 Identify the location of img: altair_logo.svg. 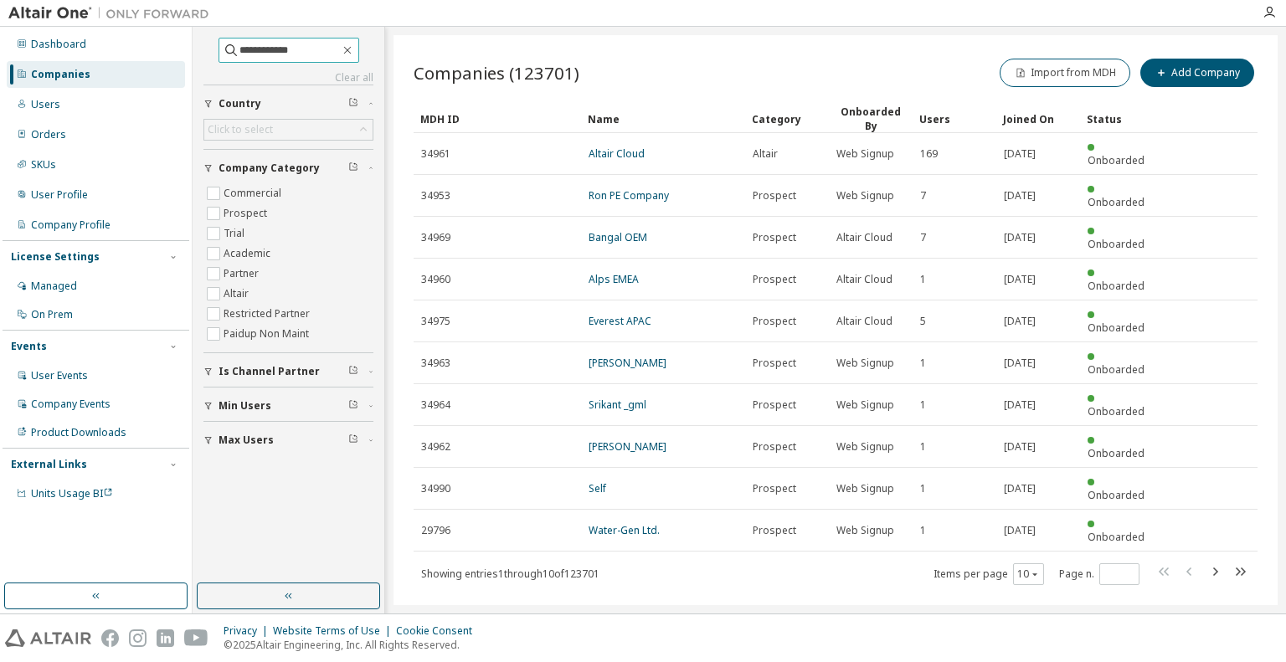
(48, 638).